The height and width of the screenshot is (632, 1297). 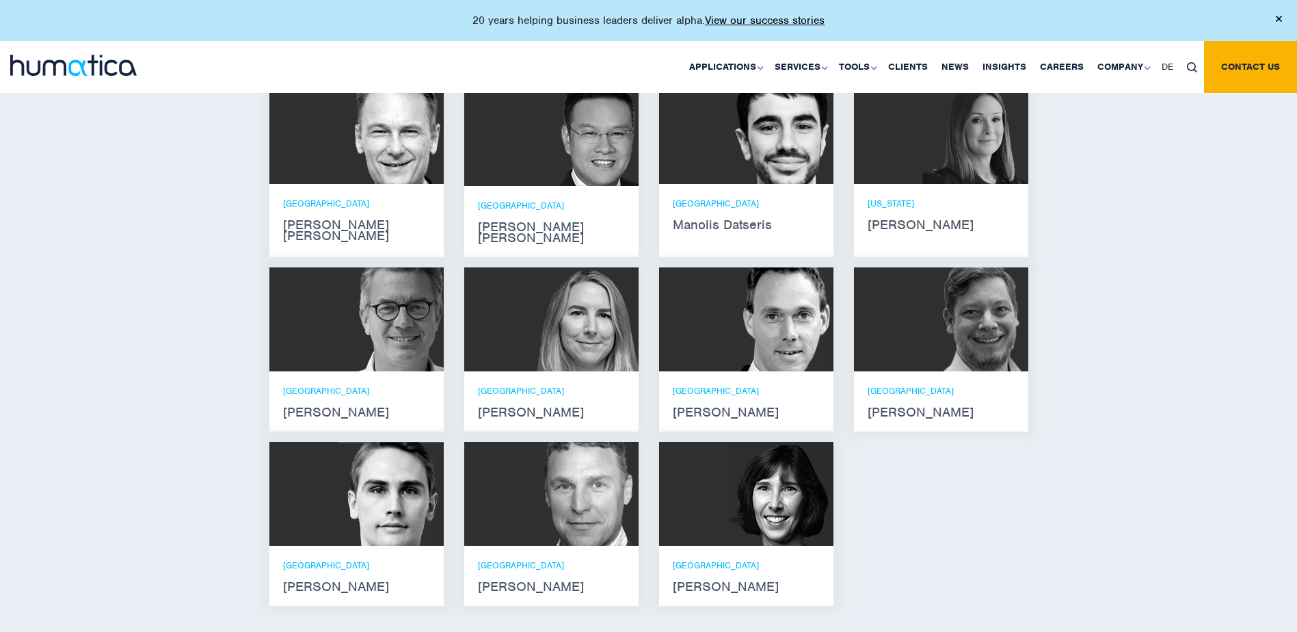 What do you see at coordinates (390, 494) in the screenshot?
I see `img: Paul Simpson` at bounding box center [390, 494].